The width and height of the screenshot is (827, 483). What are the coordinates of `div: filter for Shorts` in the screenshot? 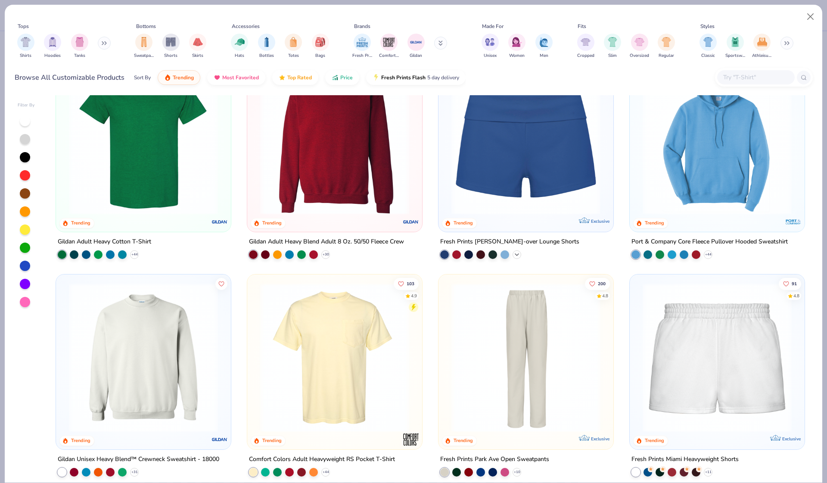 It's located at (171, 46).